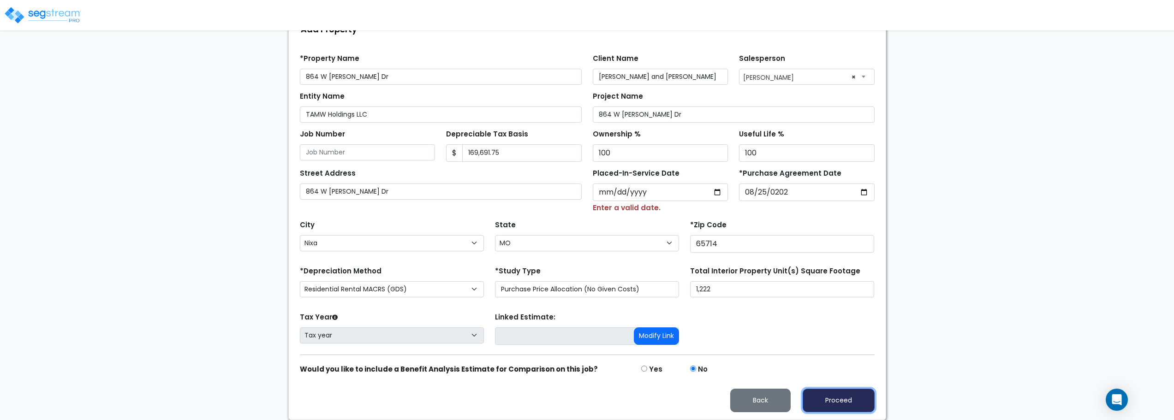 Image resolution: width=1174 pixels, height=420 pixels. I want to click on img: logo_pro_r.png, so click(43, 15).